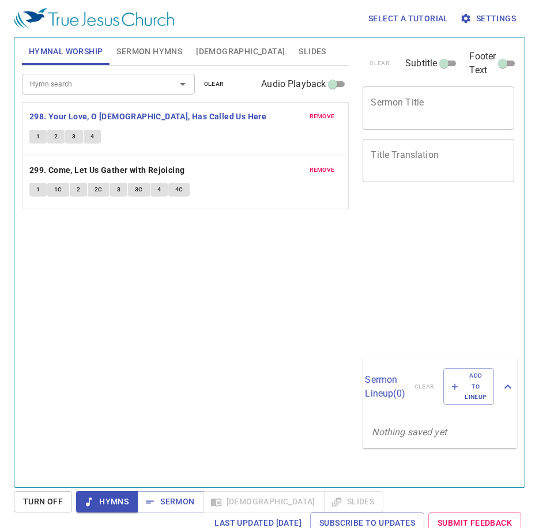 This screenshot has height=528, width=539. I want to click on span: Audio Playback, so click(294, 84).